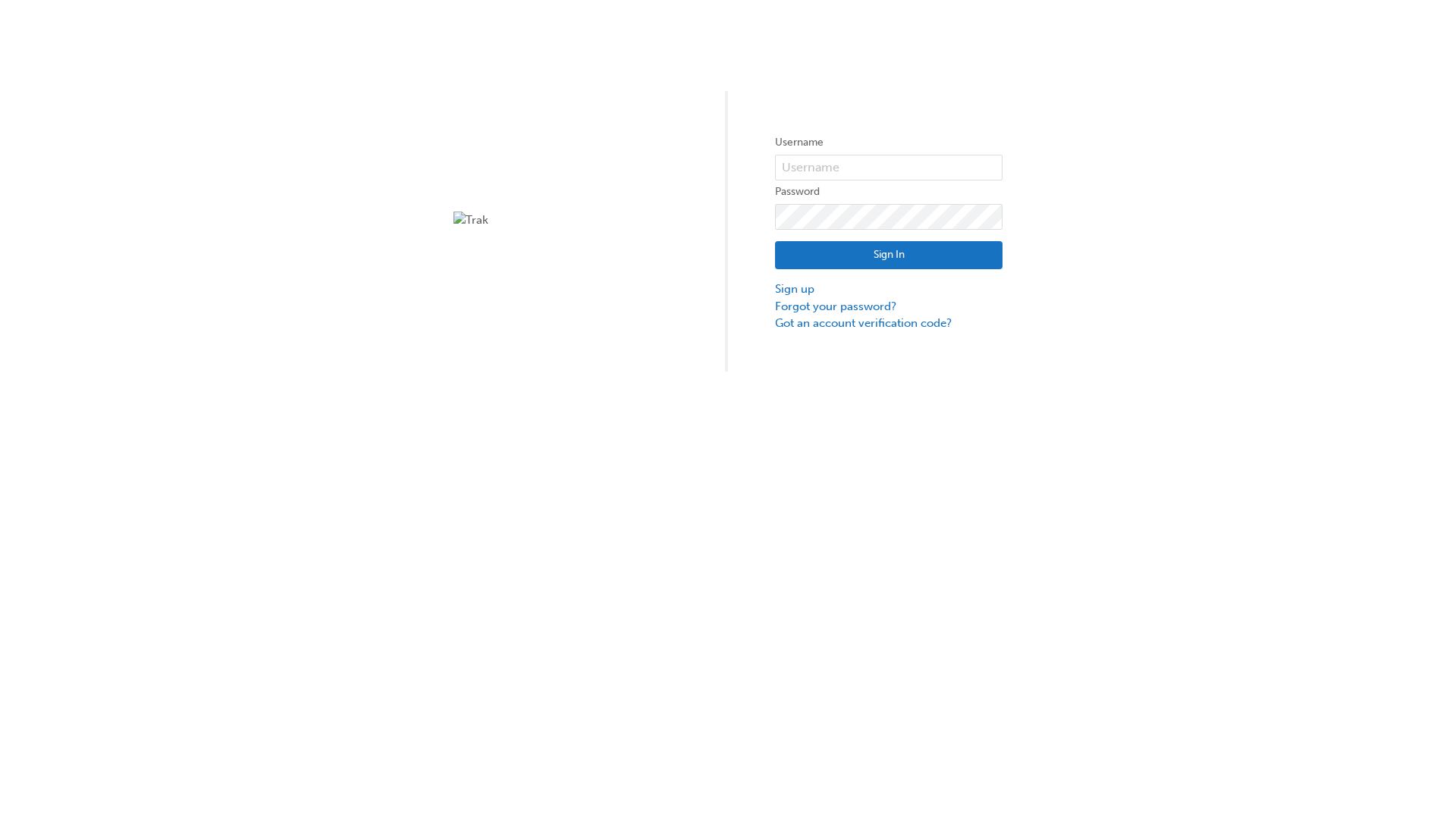  Describe the element at coordinates (888, 306) in the screenshot. I see `a: Forgot your password?` at that location.